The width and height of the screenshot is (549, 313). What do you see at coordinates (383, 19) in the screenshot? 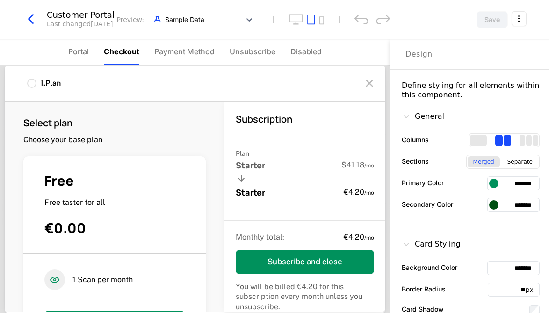
I see `div: redo` at bounding box center [383, 19].